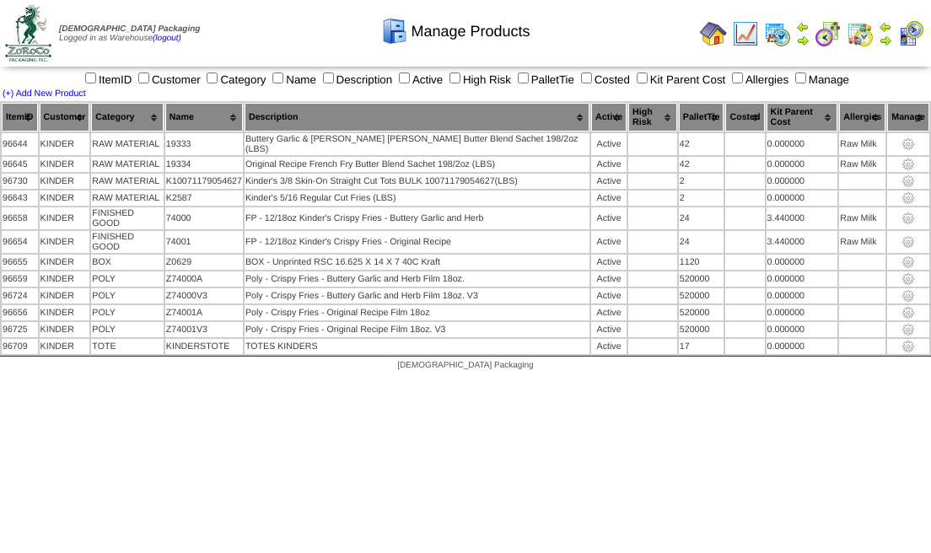  Describe the element at coordinates (417, 279) in the screenshot. I see `td: Poly - Crispy Fries - Buttery Garlic and Herb Film 18oz.` at that location.